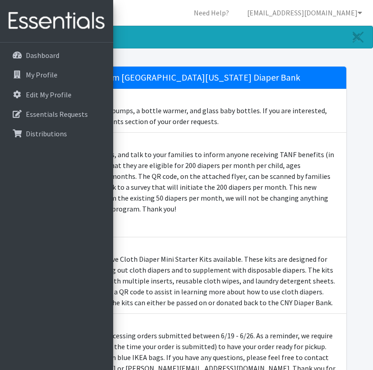 Image resolution: width=373 pixels, height=370 pixels. Describe the element at coordinates (211, 13) in the screenshot. I see `a: Need Help?` at that location.